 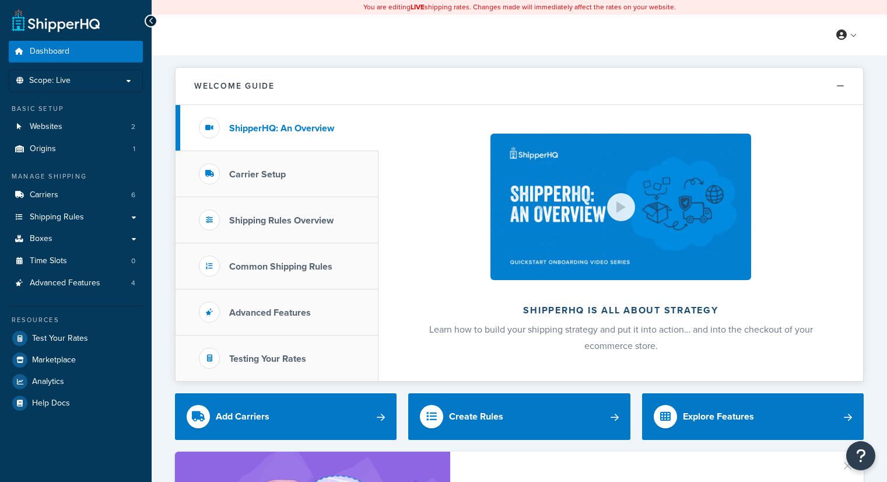 What do you see at coordinates (133, 127) in the screenshot?
I see `span: 2` at bounding box center [133, 127].